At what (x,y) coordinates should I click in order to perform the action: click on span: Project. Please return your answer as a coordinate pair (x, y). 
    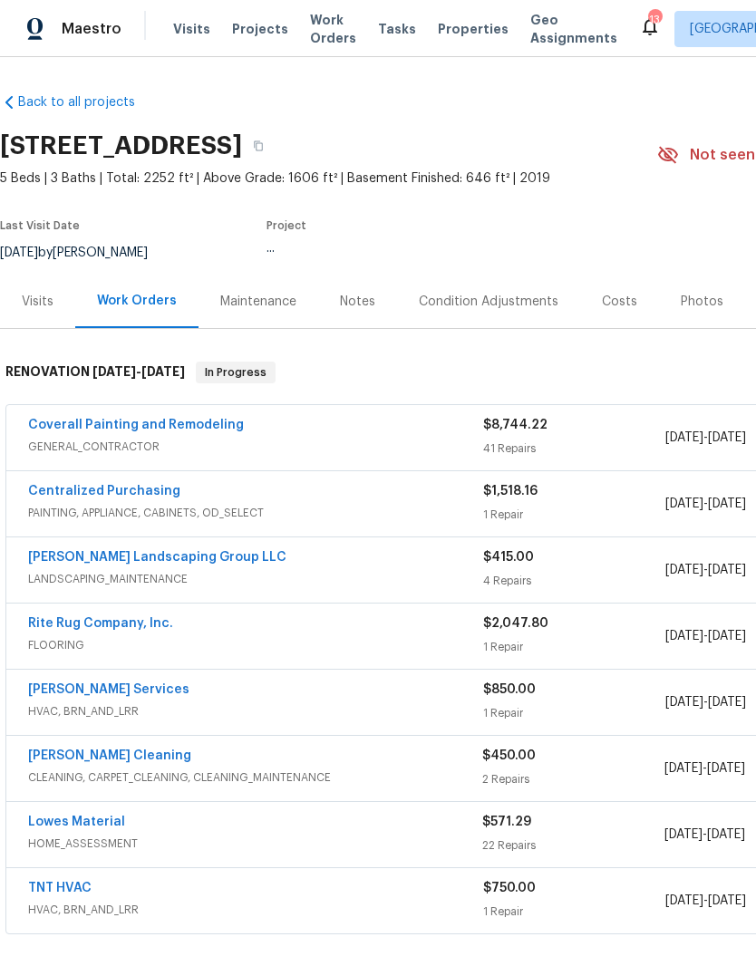
    Looking at the image, I should click on (286, 226).